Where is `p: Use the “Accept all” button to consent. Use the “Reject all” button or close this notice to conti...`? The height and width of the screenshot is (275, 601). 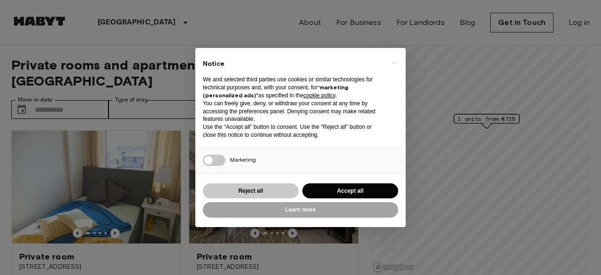 p: Use the “Accept all” button to consent. Use the “Reject all” button or close this notice to conti... is located at coordinates (293, 131).